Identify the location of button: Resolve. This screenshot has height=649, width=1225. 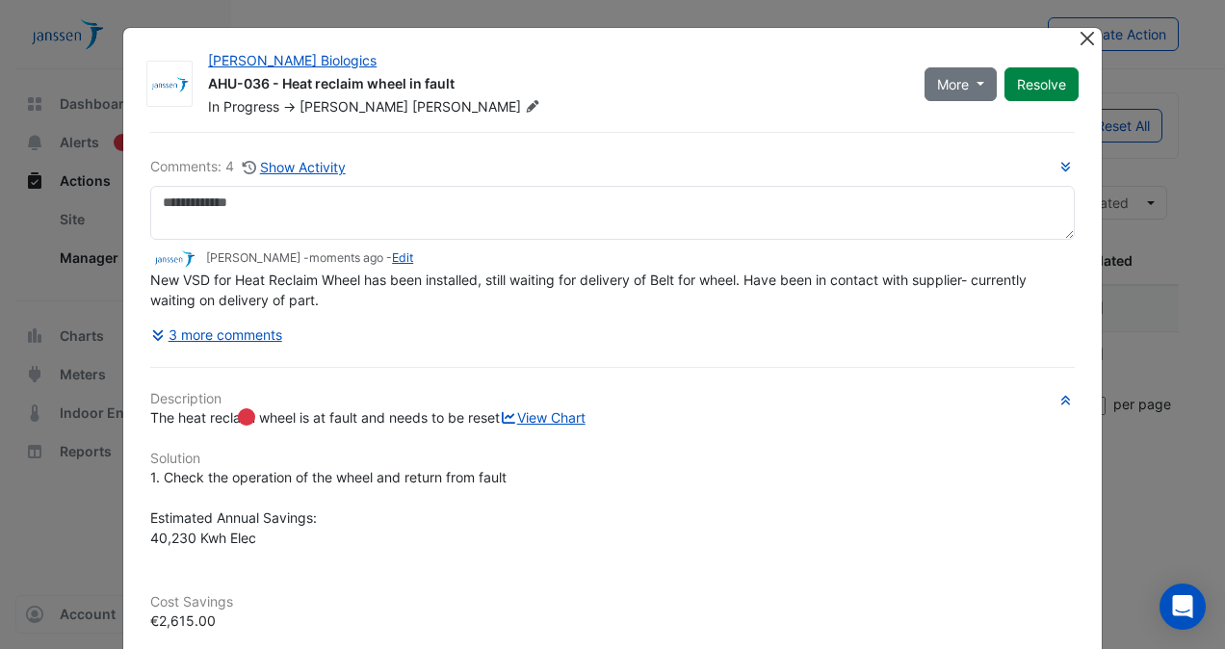
(1041, 84).